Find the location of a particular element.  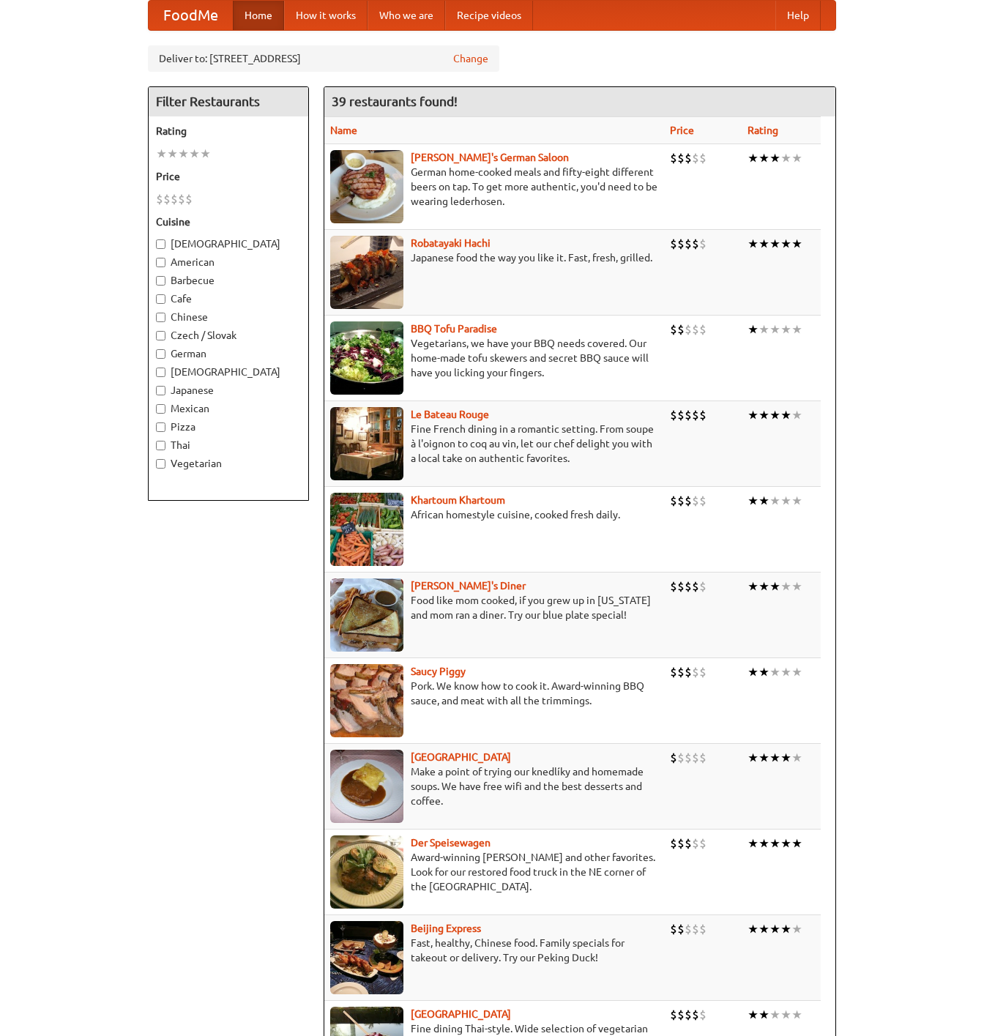

h5: Rating is located at coordinates (228, 131).